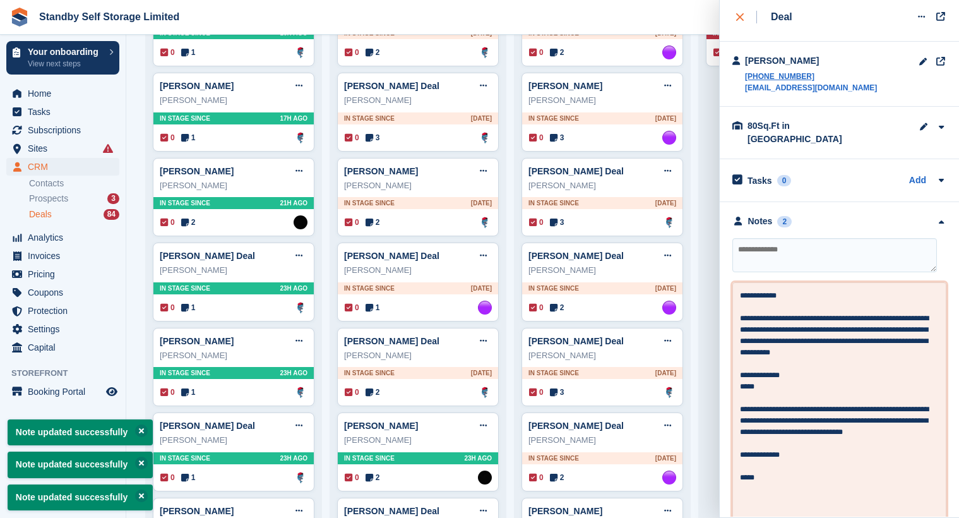  What do you see at coordinates (40, 214) in the screenshot?
I see `span: Deals` at bounding box center [40, 214].